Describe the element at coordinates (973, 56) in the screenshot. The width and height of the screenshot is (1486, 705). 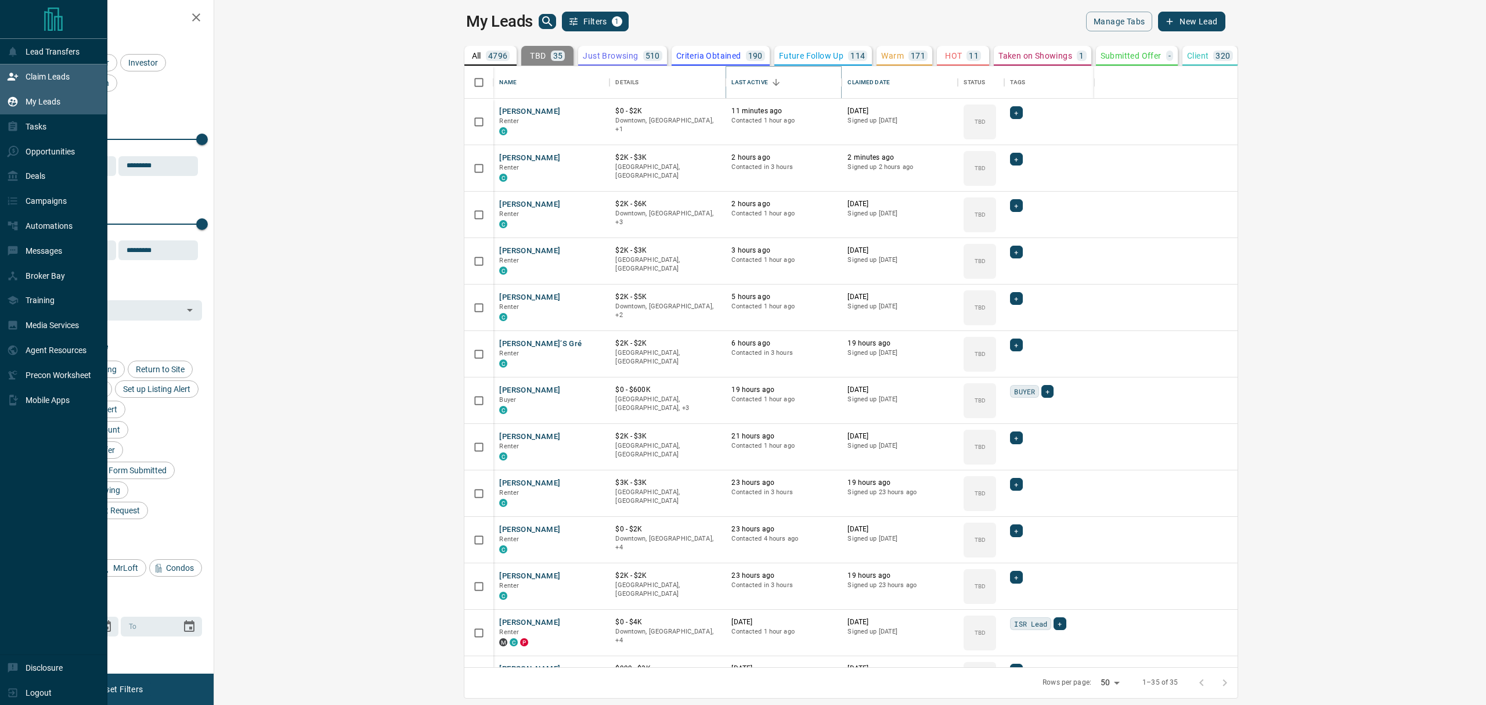
I see `p: 11` at that location.